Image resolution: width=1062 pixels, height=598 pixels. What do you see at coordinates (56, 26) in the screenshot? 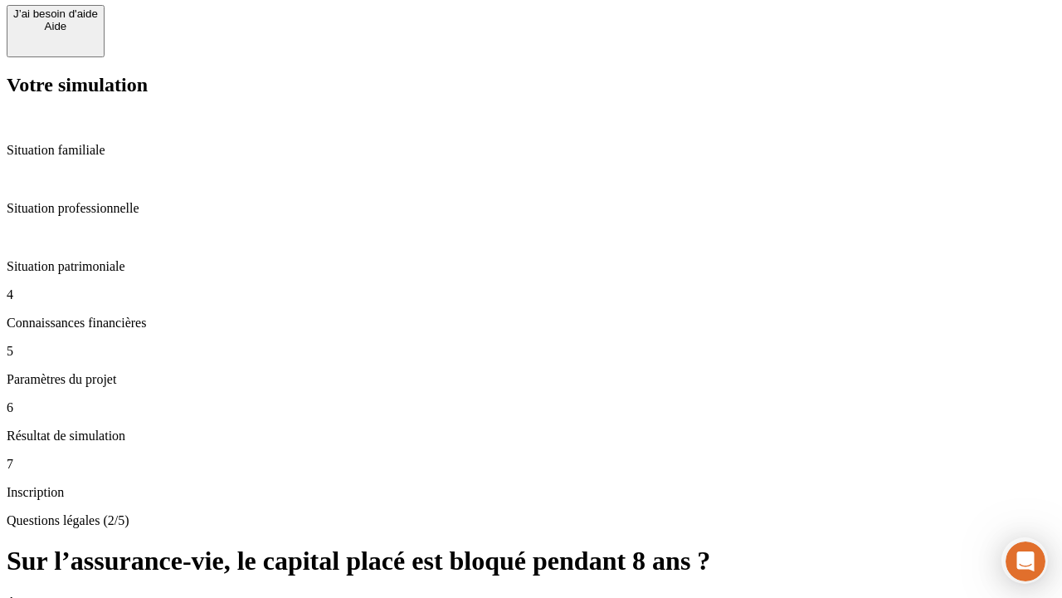
I see `div: Aide` at bounding box center [56, 26].